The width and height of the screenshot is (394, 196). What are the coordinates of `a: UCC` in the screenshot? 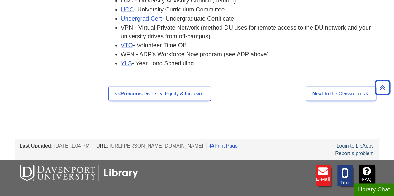 It's located at (127, 9).